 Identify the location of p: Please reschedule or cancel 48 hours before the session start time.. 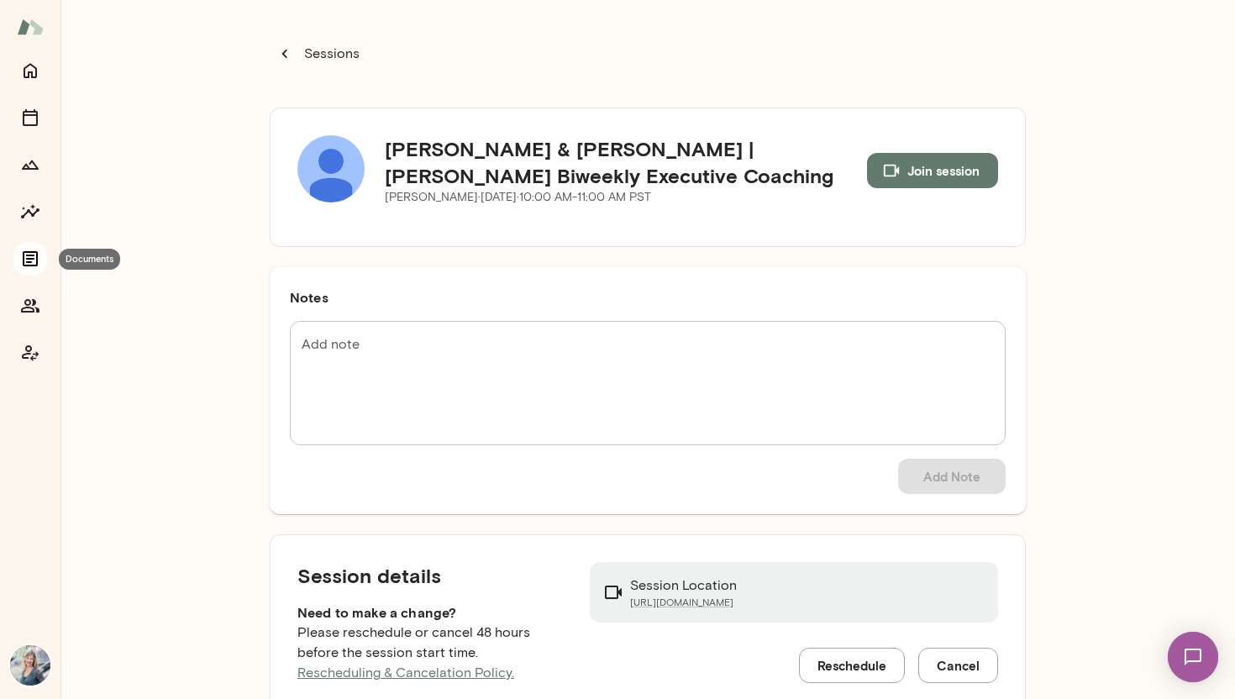
(430, 653).